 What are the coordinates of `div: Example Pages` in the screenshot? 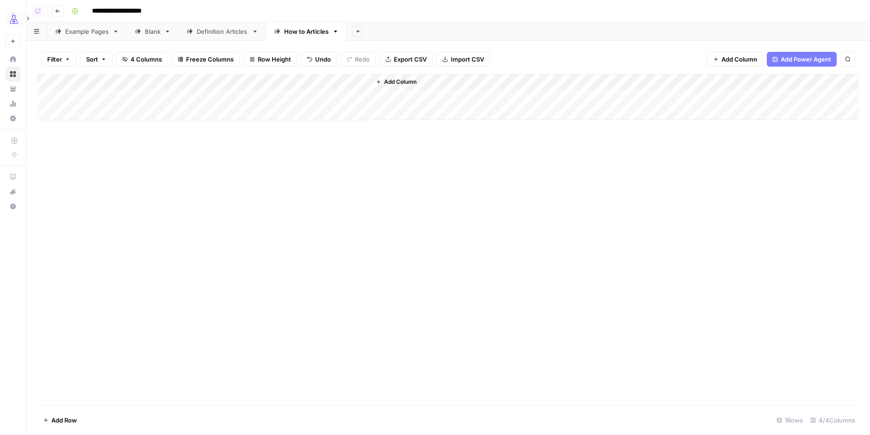 It's located at (87, 31).